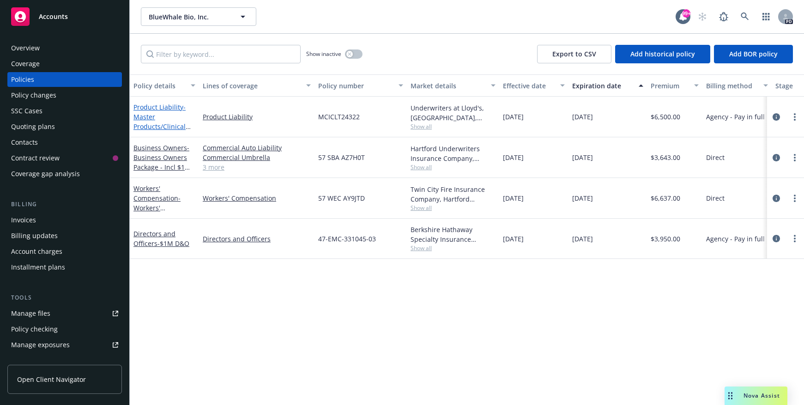 Image resolution: width=804 pixels, height=405 pixels. What do you see at coordinates (33, 127) in the screenshot?
I see `div: Quoting plans` at bounding box center [33, 127].